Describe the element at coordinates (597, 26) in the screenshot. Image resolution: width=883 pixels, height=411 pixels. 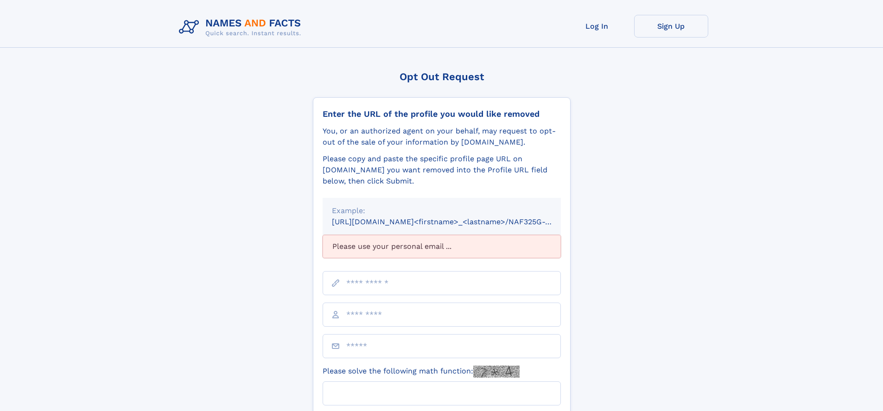
I see `a: Log In` at that location.